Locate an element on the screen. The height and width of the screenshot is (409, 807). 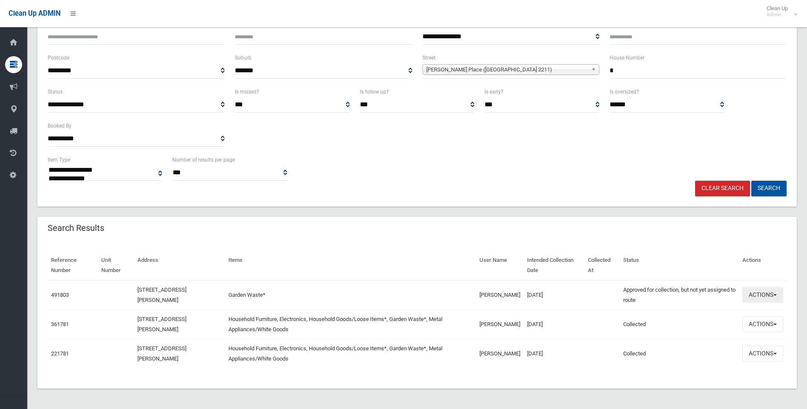
th: Collected At is located at coordinates (602, 265).